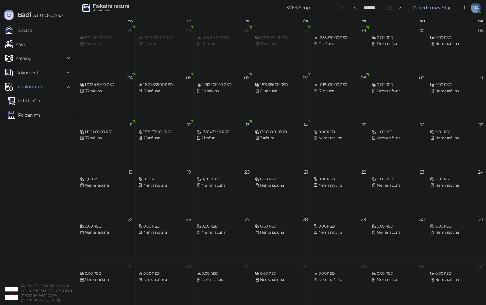  Describe the element at coordinates (12, 293) in the screenshot. I see `img: 64x64-companyLogo-77b92cf4-9946-4f36-9751-bf7bb5fd2c7d.png` at that location.